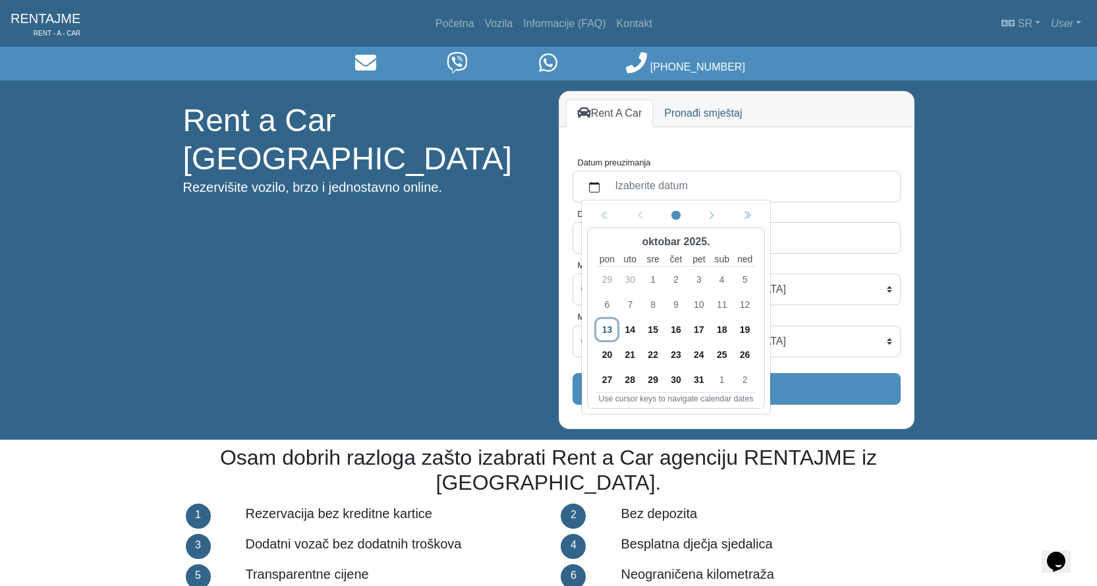  I want to click on button: Next month, so click(712, 215).